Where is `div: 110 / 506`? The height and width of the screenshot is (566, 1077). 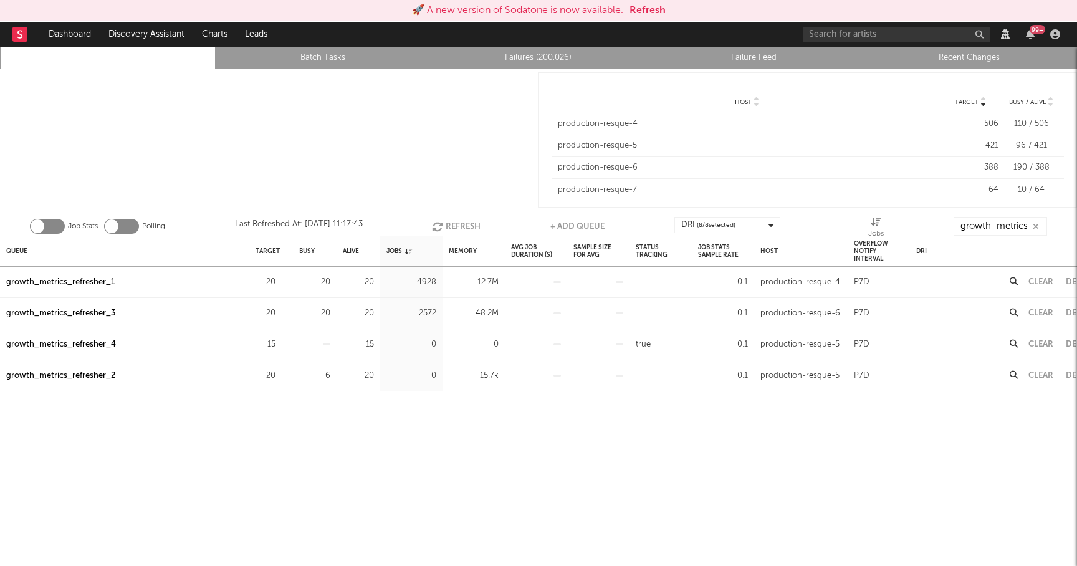 div: 110 / 506 is located at coordinates (1031, 124).